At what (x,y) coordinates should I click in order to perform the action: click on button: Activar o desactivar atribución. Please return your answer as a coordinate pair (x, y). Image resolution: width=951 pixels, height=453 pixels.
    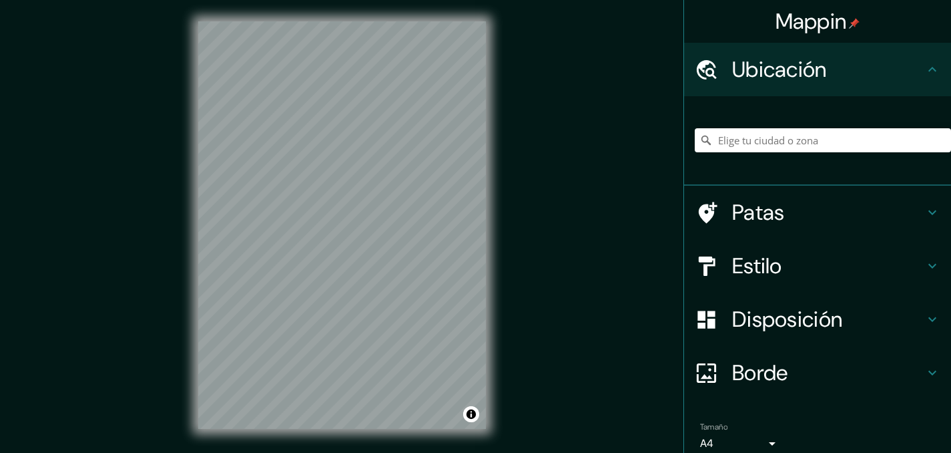
    Looking at the image, I should click on (471, 414).